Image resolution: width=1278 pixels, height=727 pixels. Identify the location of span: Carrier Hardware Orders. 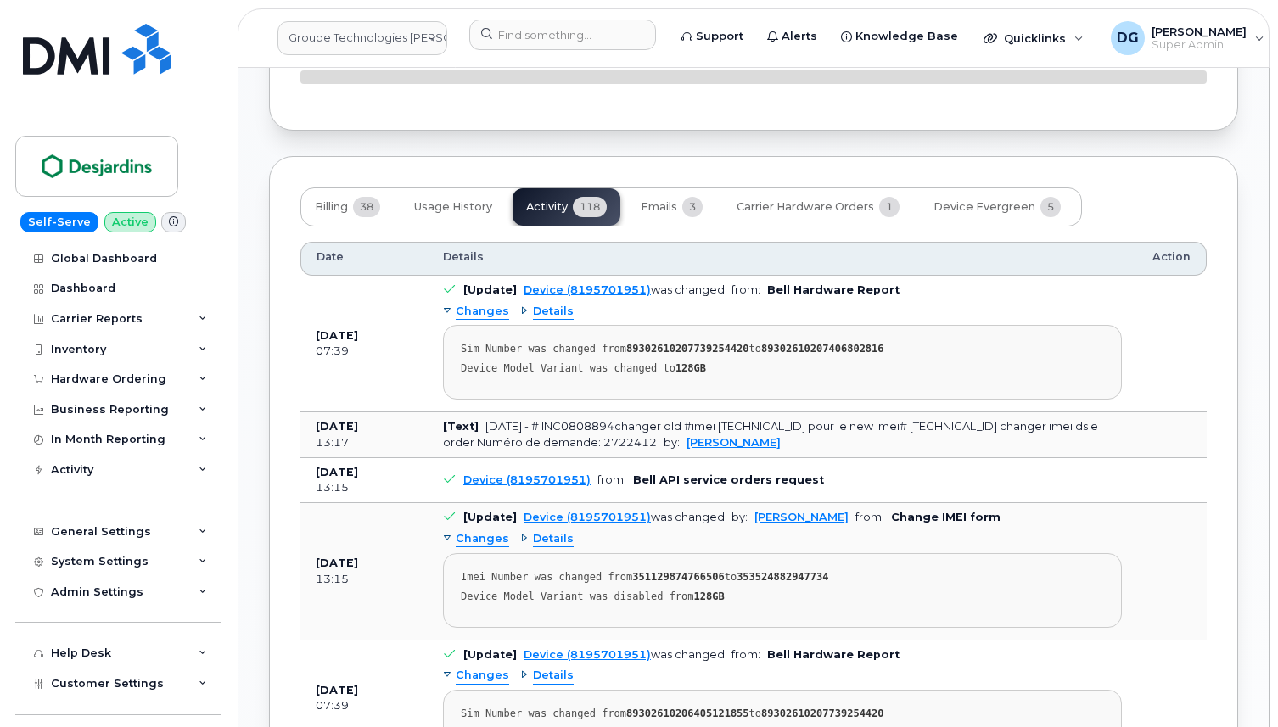
(805, 207).